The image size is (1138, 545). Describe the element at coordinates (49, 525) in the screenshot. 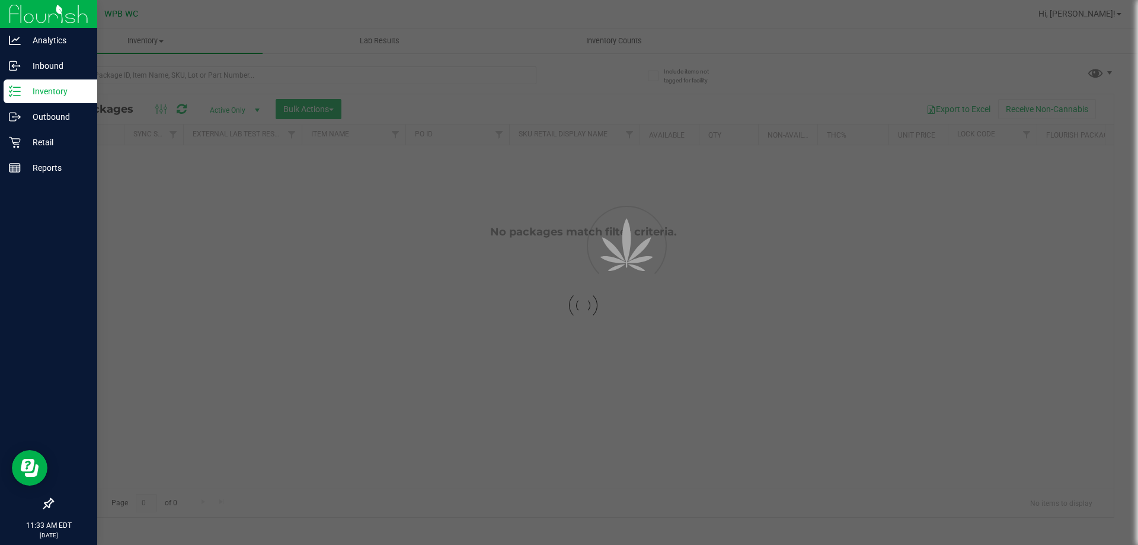

I see `p: 11:33 AM EDT` at that location.